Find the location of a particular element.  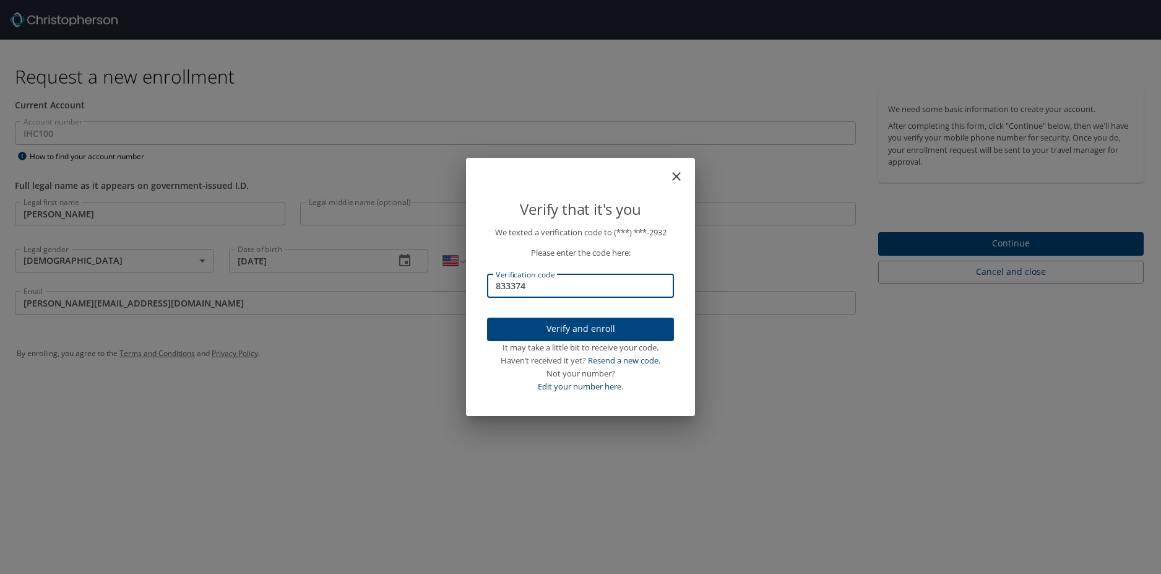

div: Not your number? is located at coordinates (580, 373).